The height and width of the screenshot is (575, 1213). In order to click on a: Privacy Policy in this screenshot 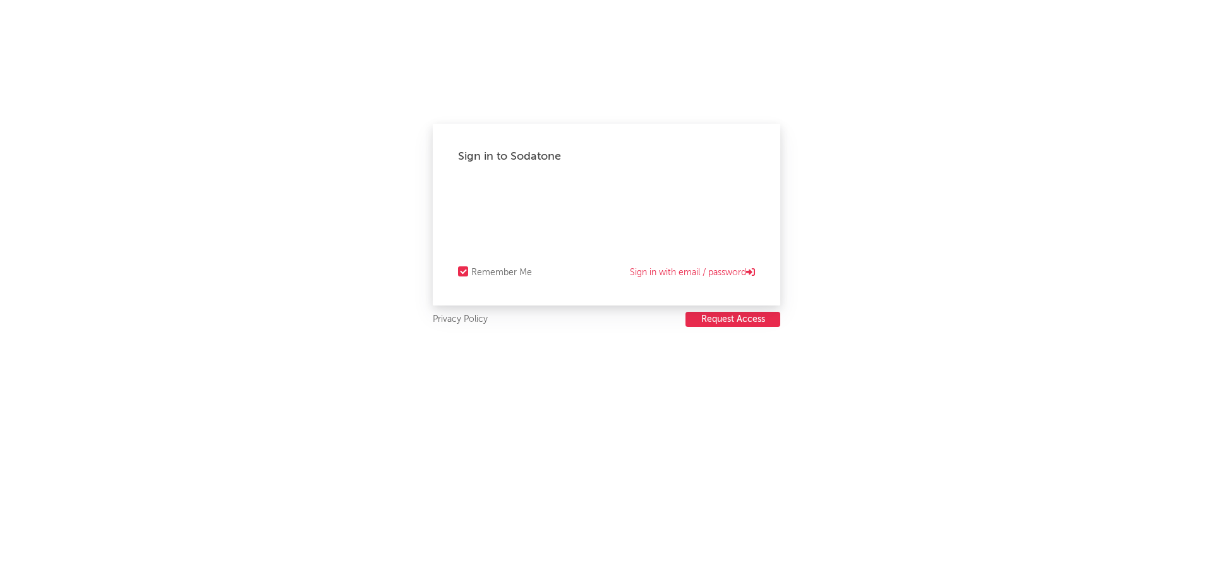, I will do `click(460, 320)`.